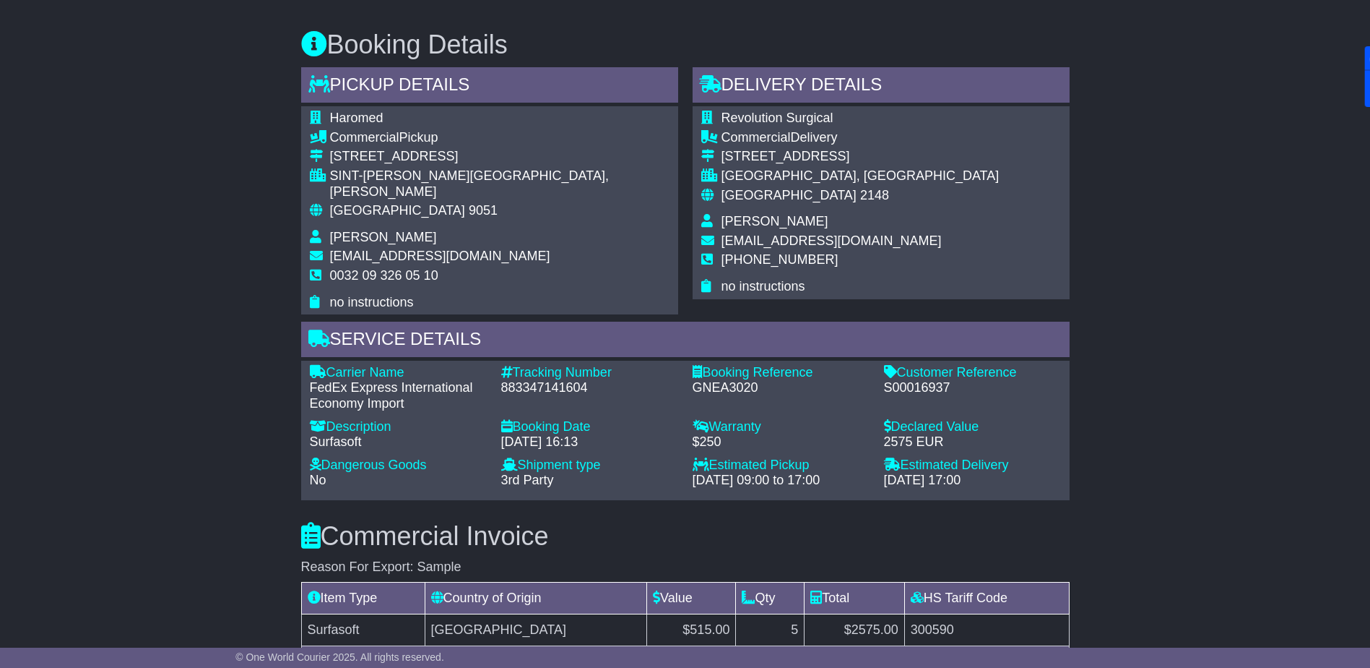 Image resolution: width=1370 pixels, height=668 pixels. What do you see at coordinates (527, 480) in the screenshot?
I see `span: 3rd Party` at bounding box center [527, 480].